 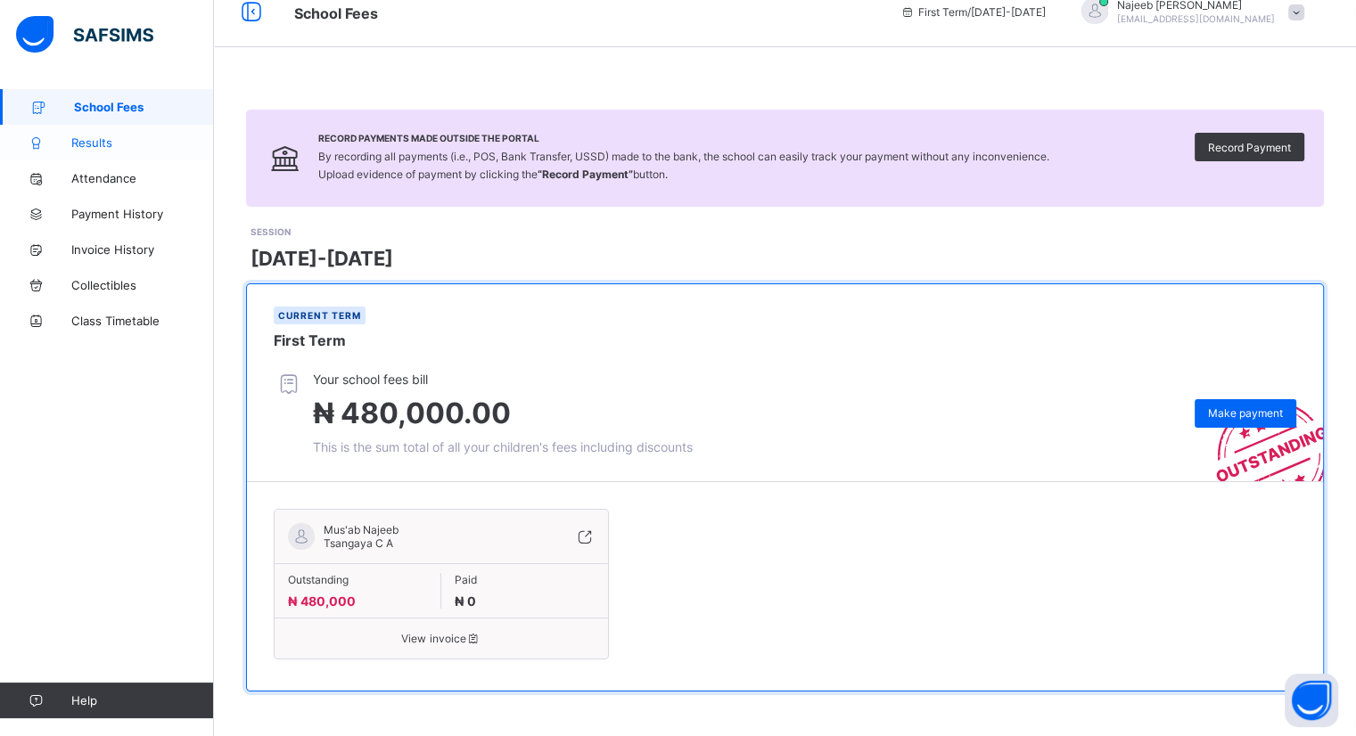 What do you see at coordinates (441, 638) in the screenshot?
I see `span: View invoice` at bounding box center [441, 638].